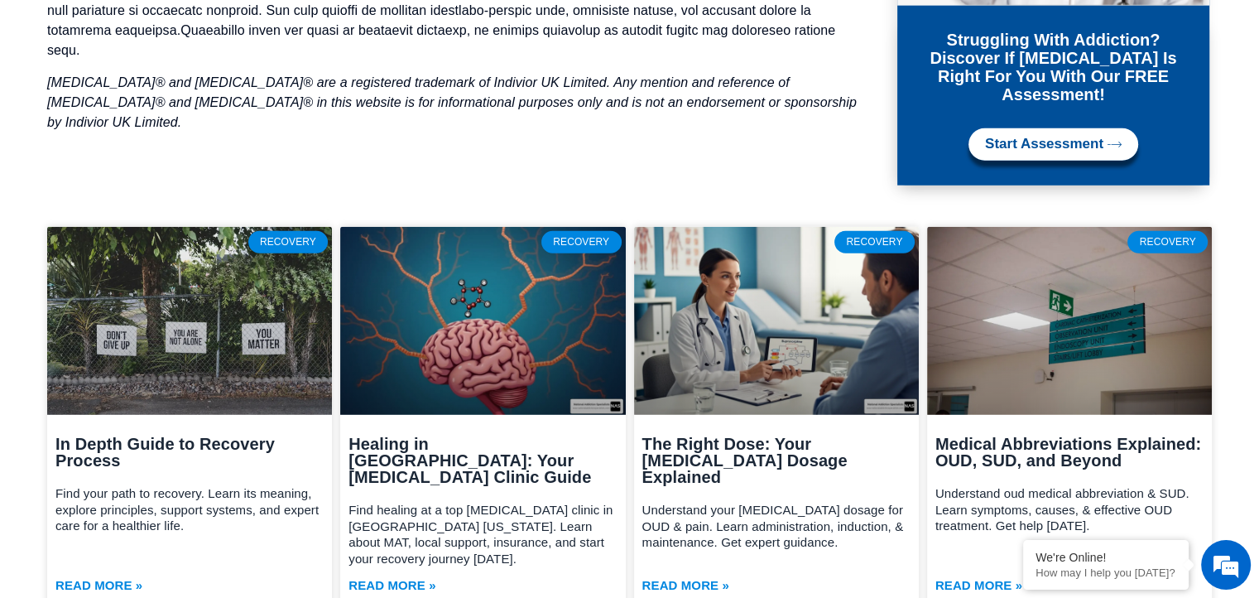 The width and height of the screenshot is (1259, 598). What do you see at coordinates (291, 28) in the screenshot?
I see `div: Minimize live chat window` at bounding box center [291, 28].